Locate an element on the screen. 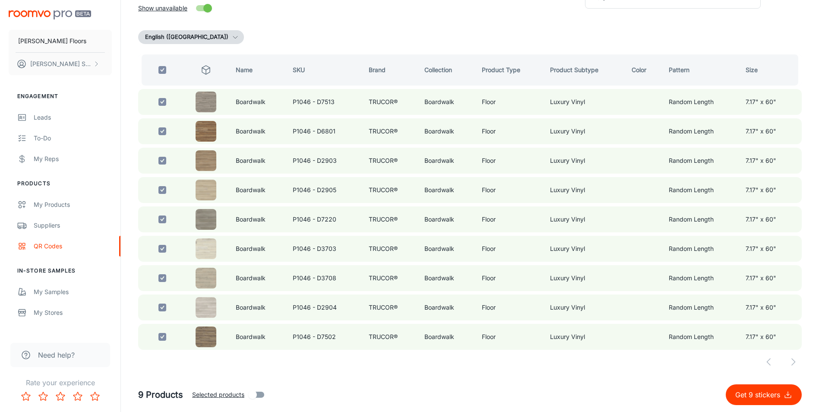 Image resolution: width=819 pixels, height=412 pixels. td: P1046 - D2903 is located at coordinates (324, 161).